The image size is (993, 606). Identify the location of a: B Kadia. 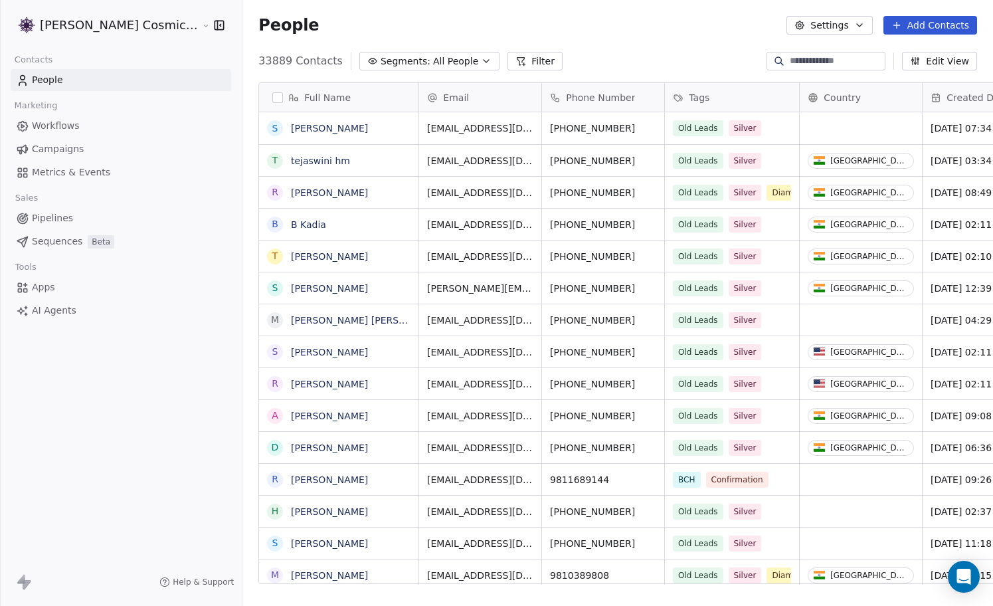
(308, 225).